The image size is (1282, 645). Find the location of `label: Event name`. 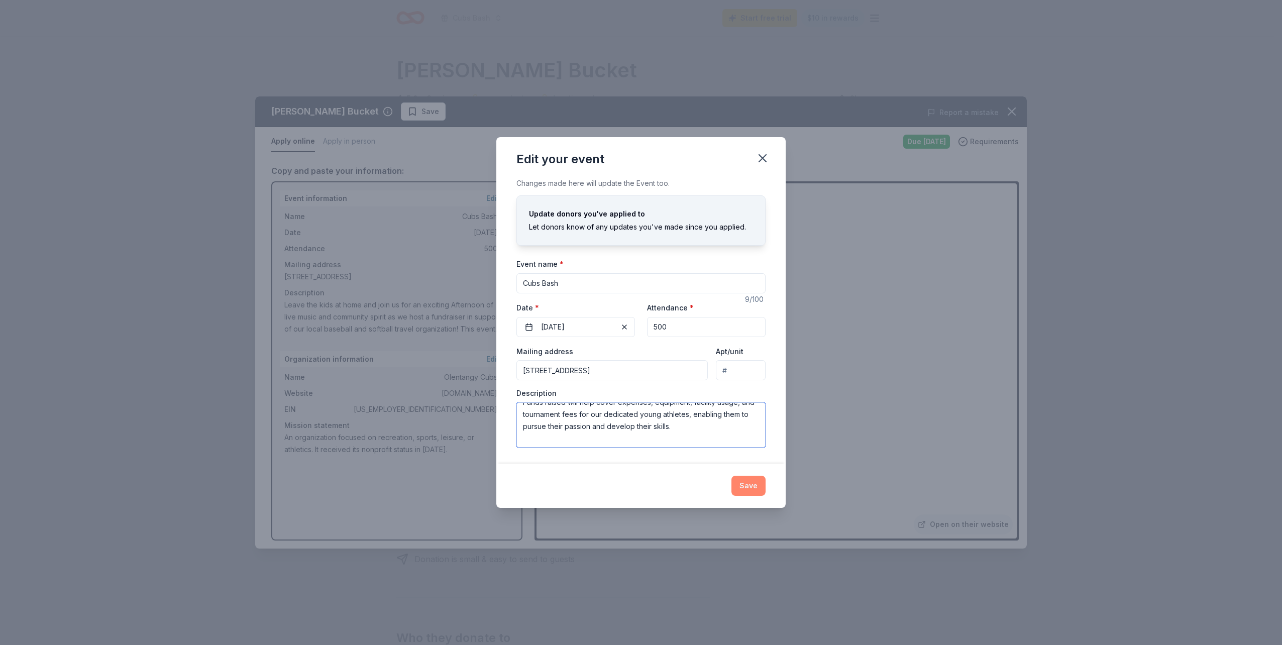

label: Event name is located at coordinates (540, 264).